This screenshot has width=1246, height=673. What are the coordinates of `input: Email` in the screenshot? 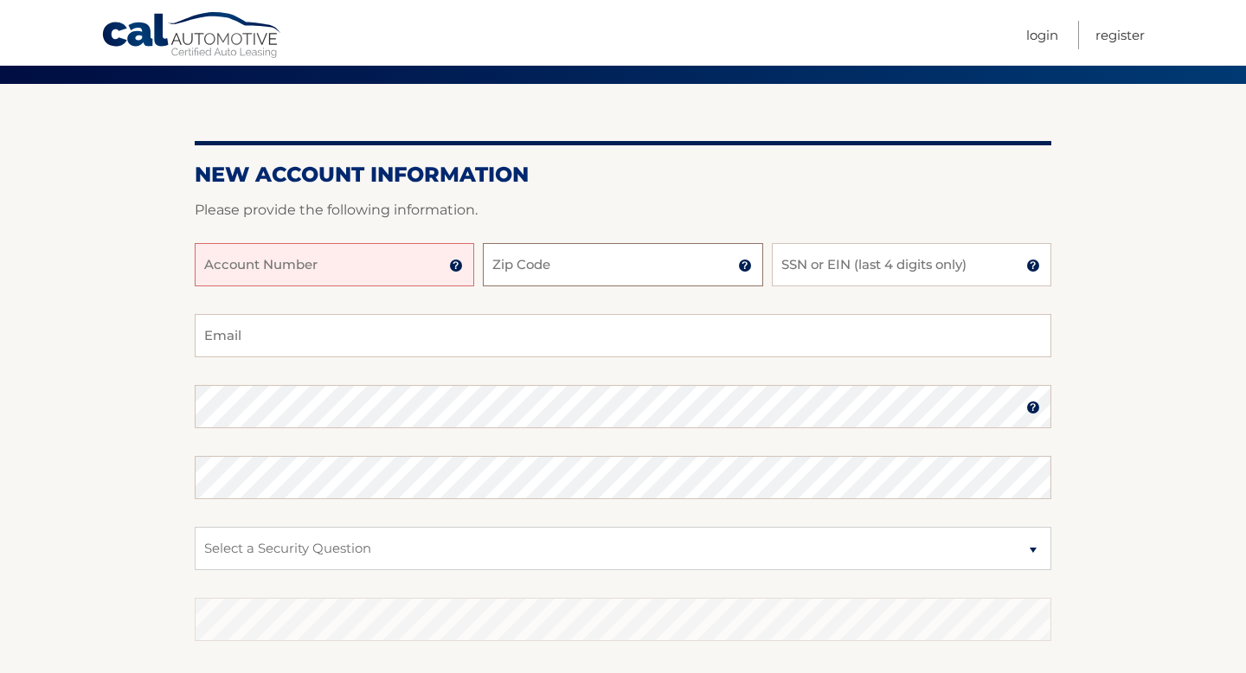 It's located at (623, 336).